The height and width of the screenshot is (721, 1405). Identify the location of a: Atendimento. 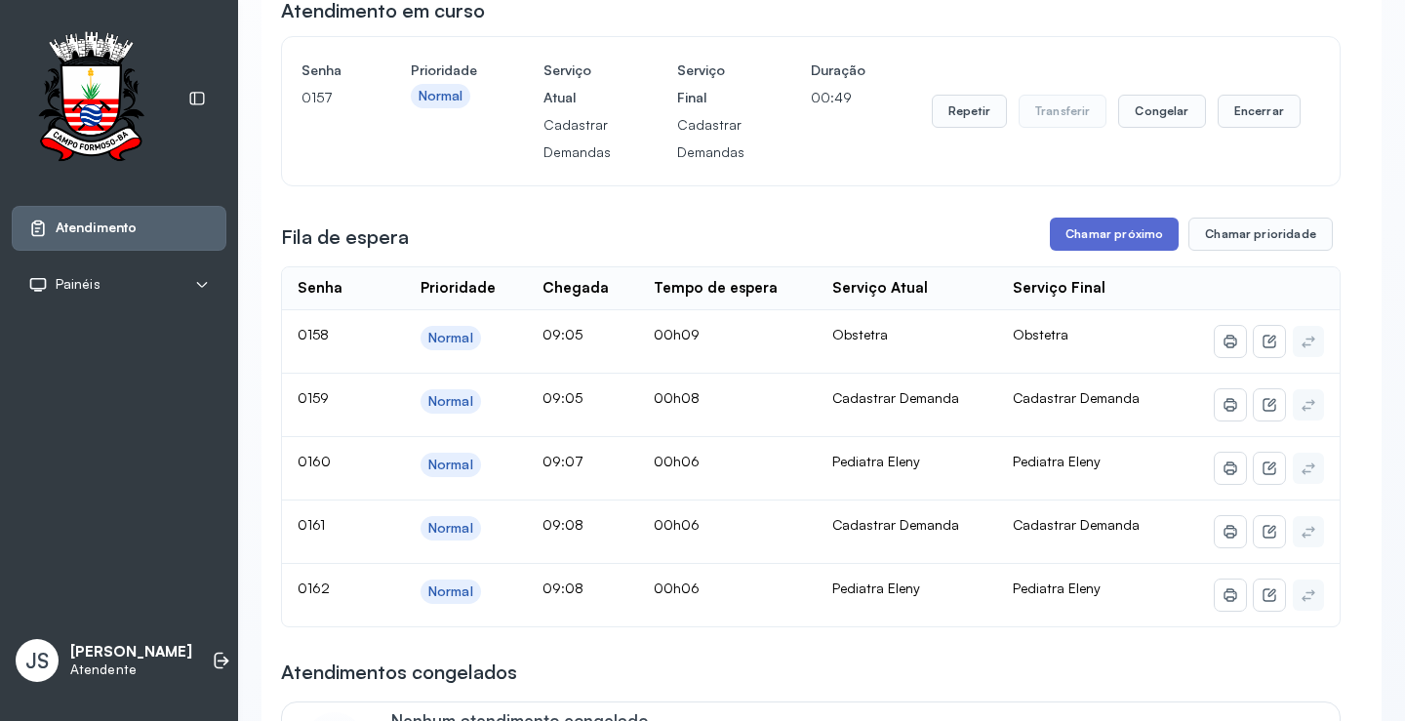
(119, 228).